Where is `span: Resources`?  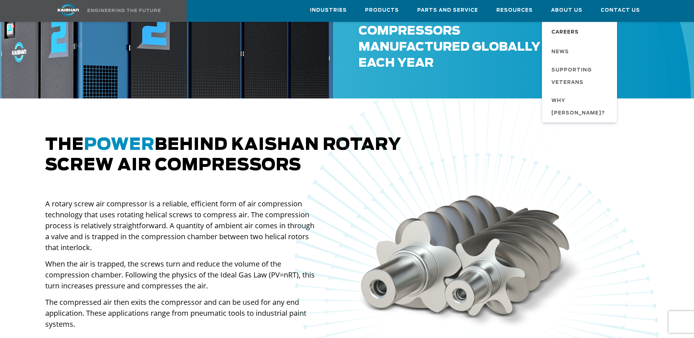
span: Resources is located at coordinates (514, 10).